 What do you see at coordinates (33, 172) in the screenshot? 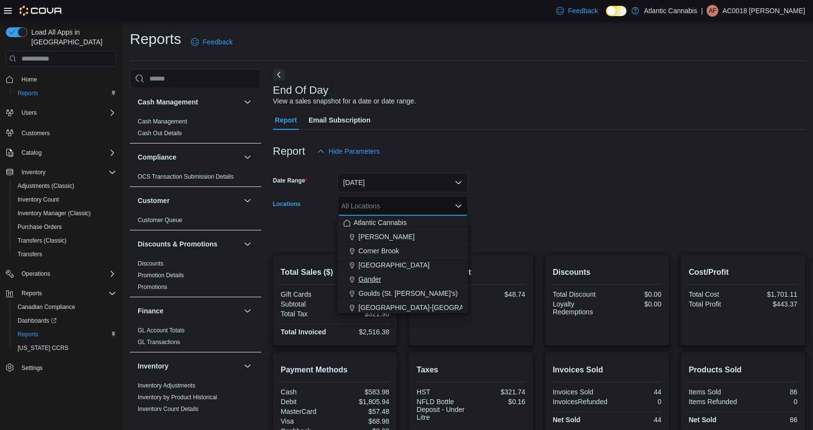
I see `span: Inventory` at bounding box center [33, 172].